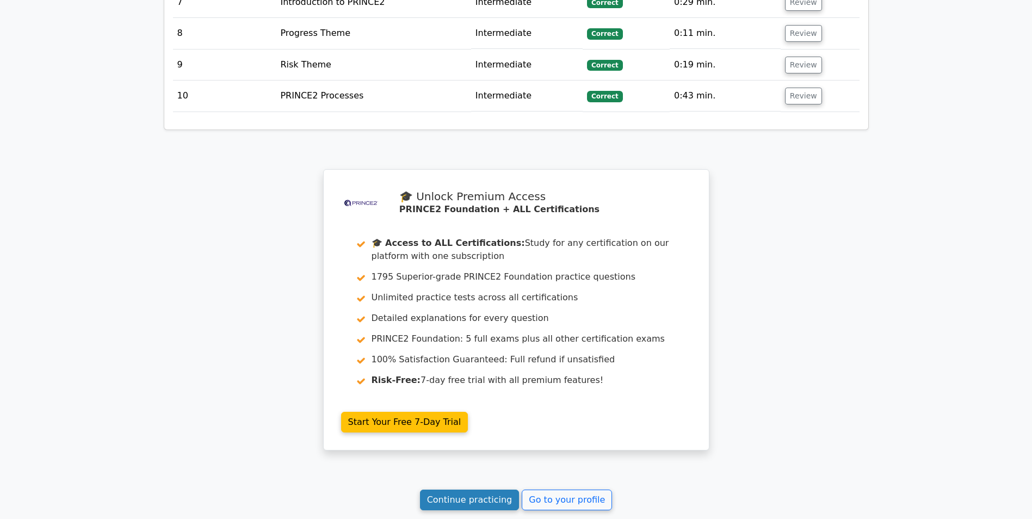  Describe the element at coordinates (469, 500) in the screenshot. I see `a: Continue practicing` at that location.